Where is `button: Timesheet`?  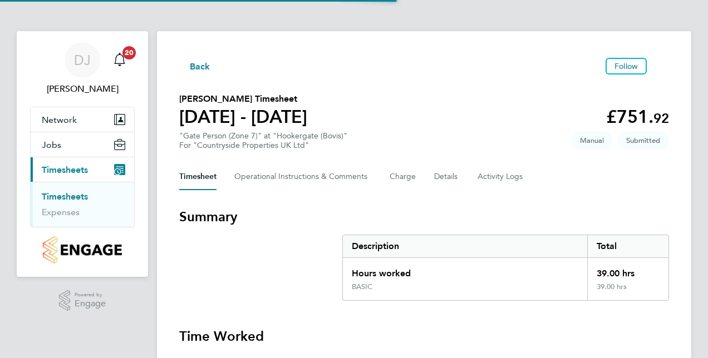
button: Timesheet is located at coordinates (197, 177).